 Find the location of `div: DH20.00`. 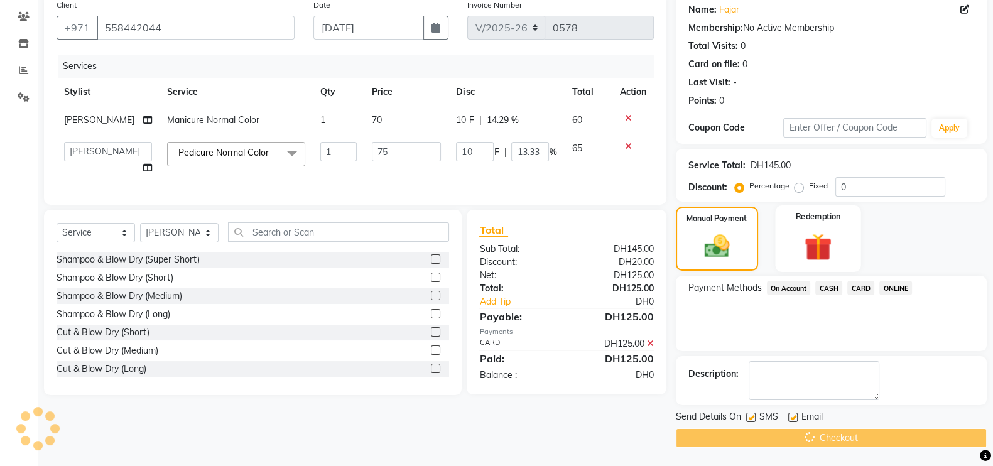

div: DH20.00 is located at coordinates (615, 262).